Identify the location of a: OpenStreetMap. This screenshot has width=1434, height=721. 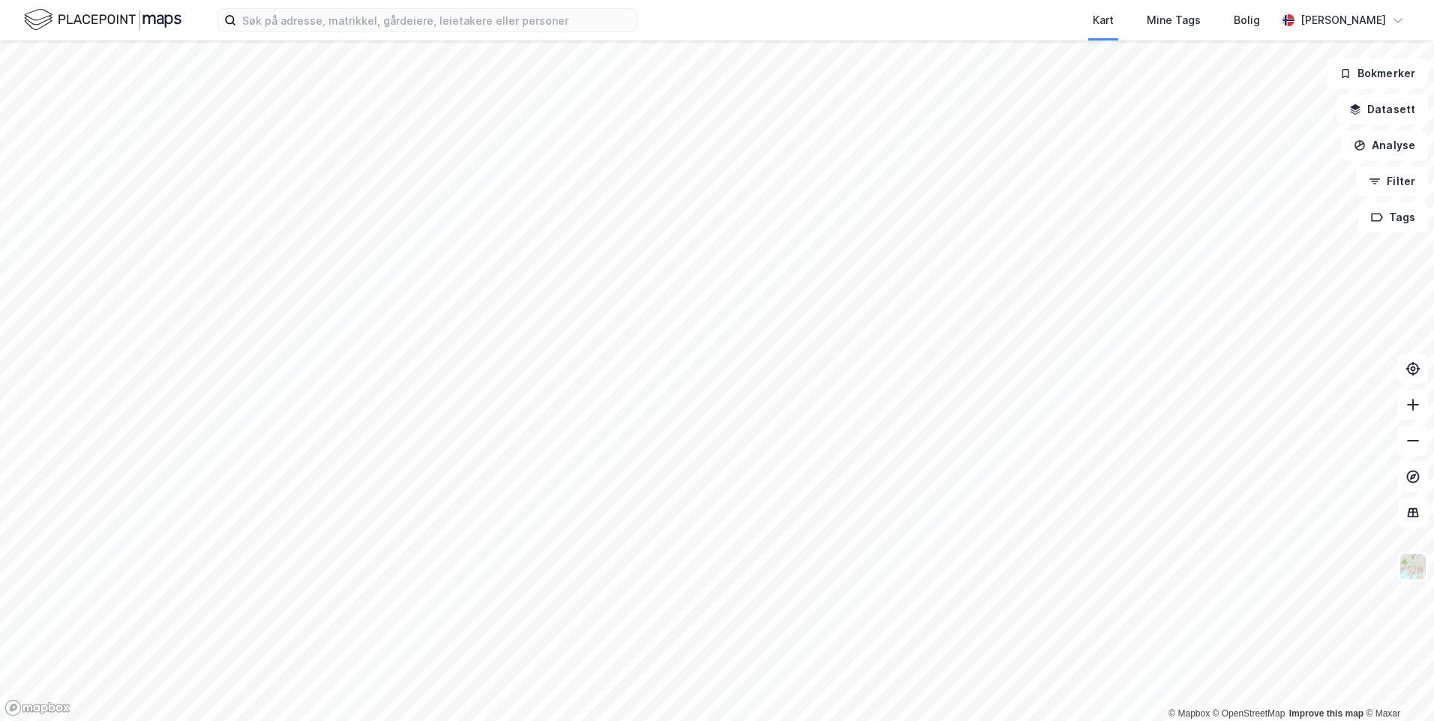
(1248, 714).